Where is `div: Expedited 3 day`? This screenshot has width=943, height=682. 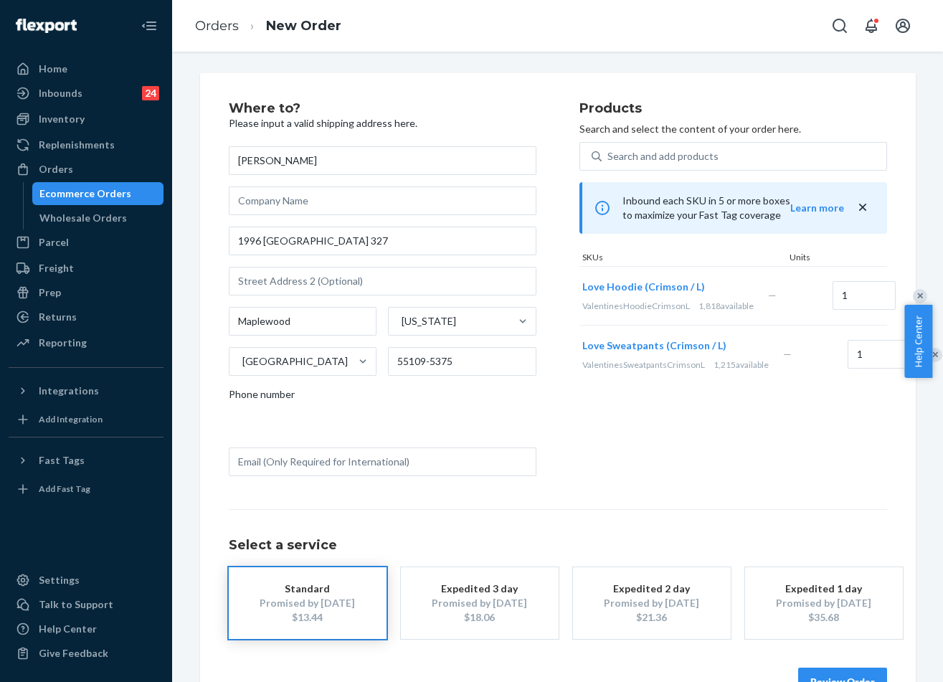 div: Expedited 3 day is located at coordinates (480, 589).